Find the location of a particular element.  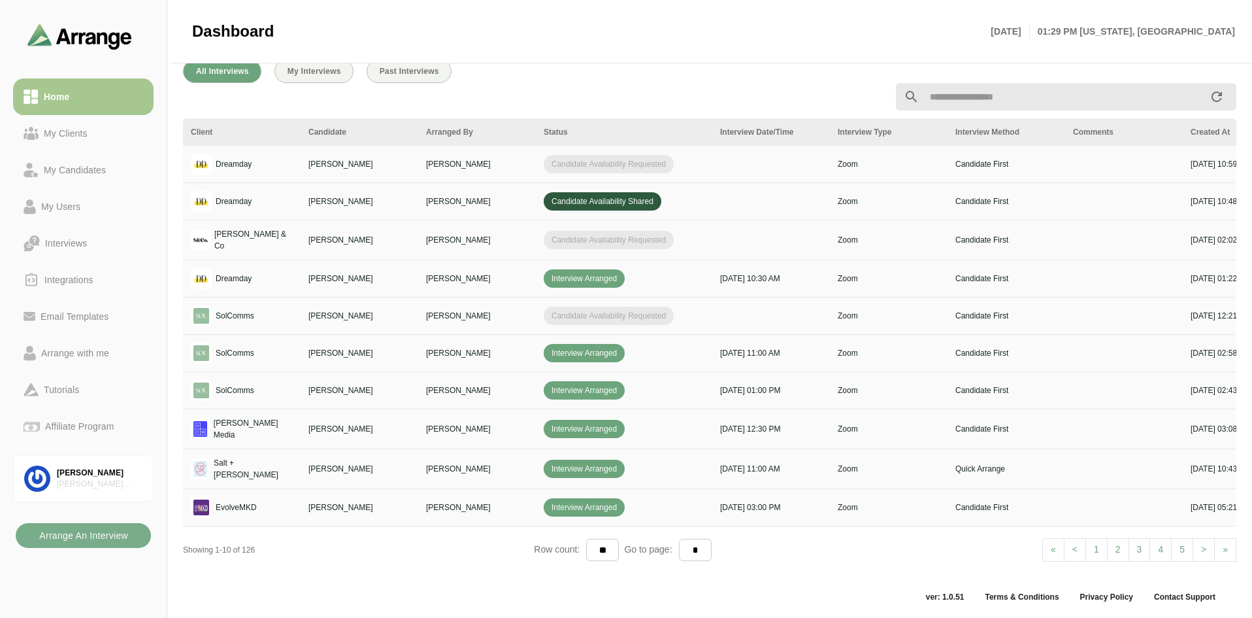

div: Interview Date/Time is located at coordinates (771, 132).